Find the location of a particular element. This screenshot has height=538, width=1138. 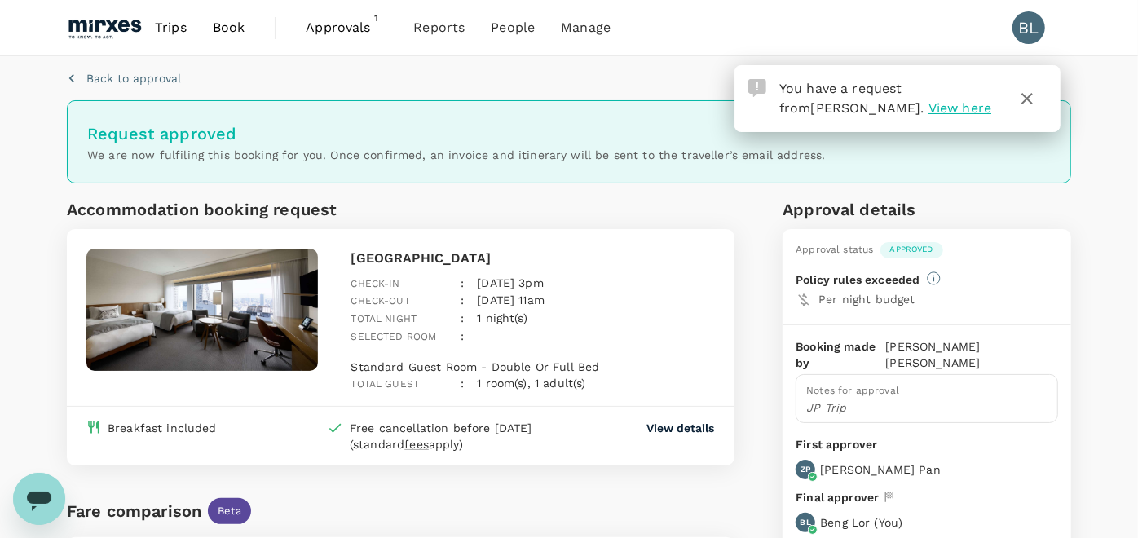

img: Approval Request is located at coordinates (757, 88).